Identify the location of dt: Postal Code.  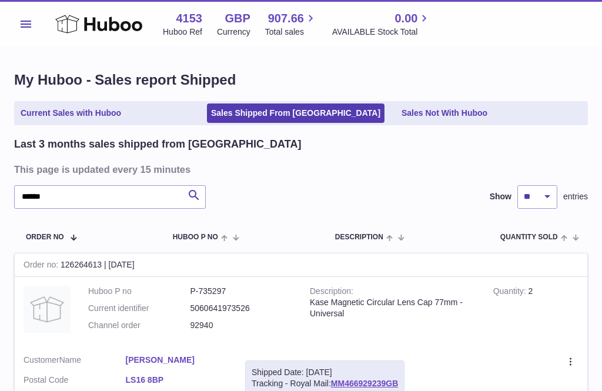
(75, 382).